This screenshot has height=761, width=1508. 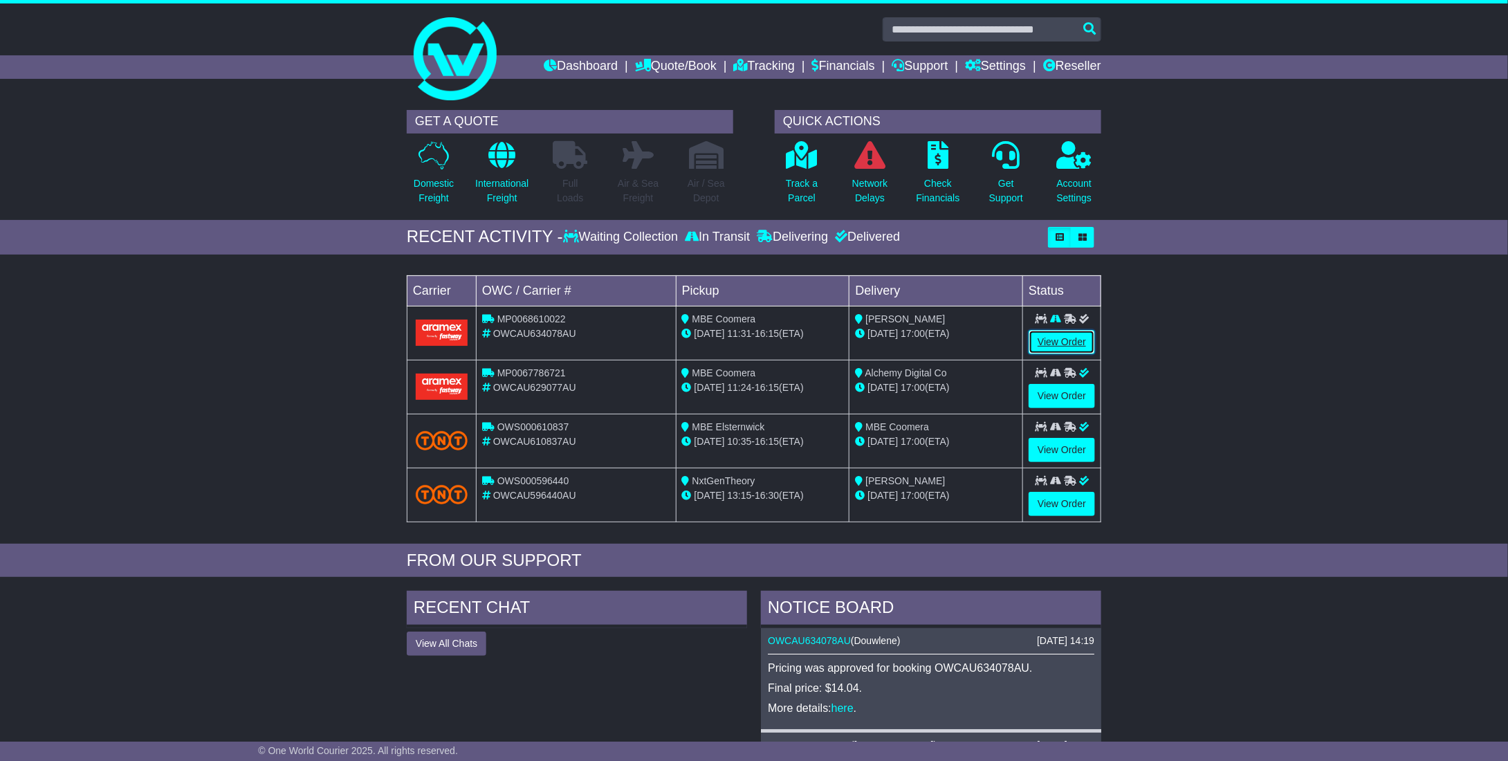 I want to click on img: TNT_Domestic.png, so click(x=441, y=440).